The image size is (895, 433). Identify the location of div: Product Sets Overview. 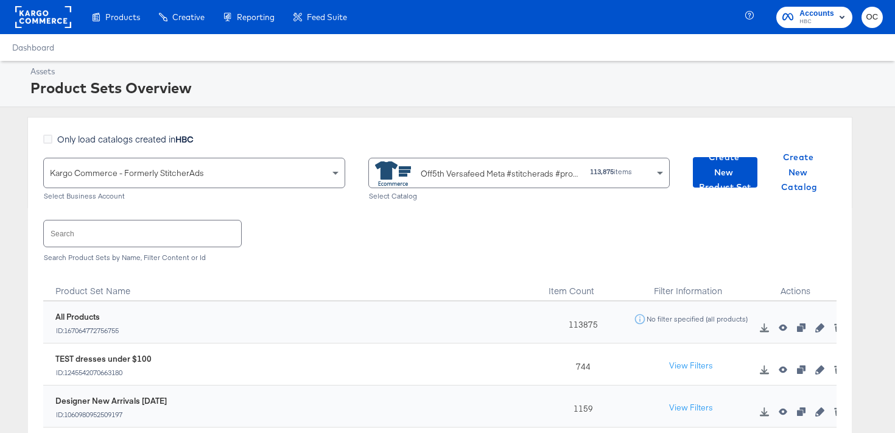
(455, 88).